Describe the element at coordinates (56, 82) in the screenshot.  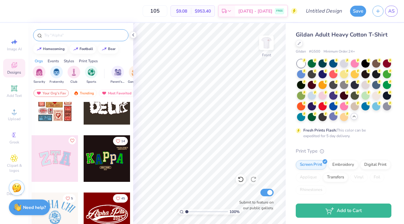
I see `span: Fraternity` at that location.